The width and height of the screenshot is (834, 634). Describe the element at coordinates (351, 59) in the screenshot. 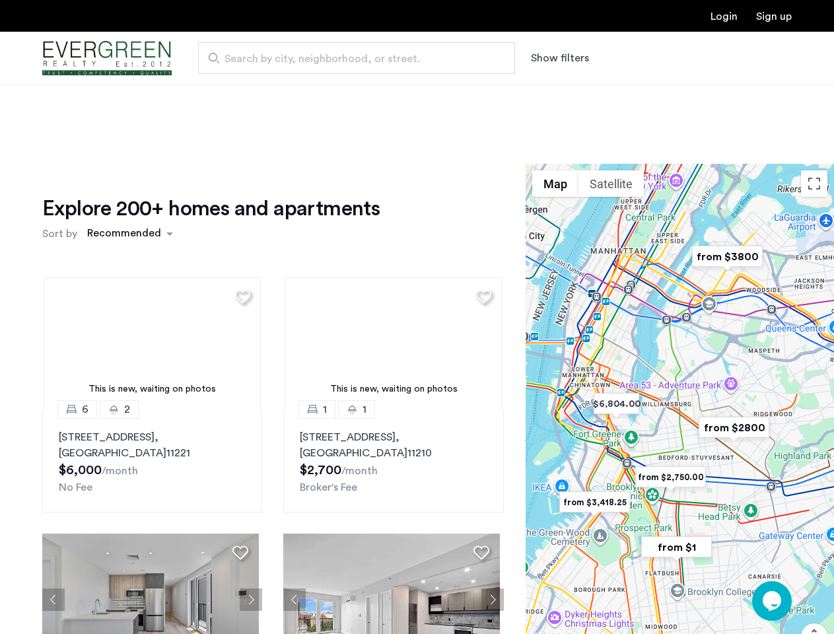

I see `span: Search by city, neighborhood, or street.` at that location.